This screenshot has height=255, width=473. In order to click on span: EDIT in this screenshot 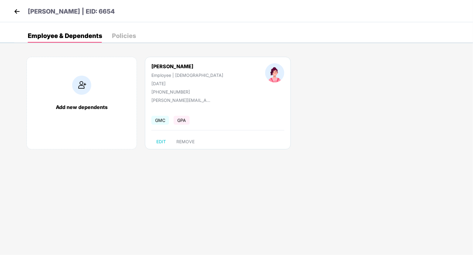, I will do `click(161, 142)`.